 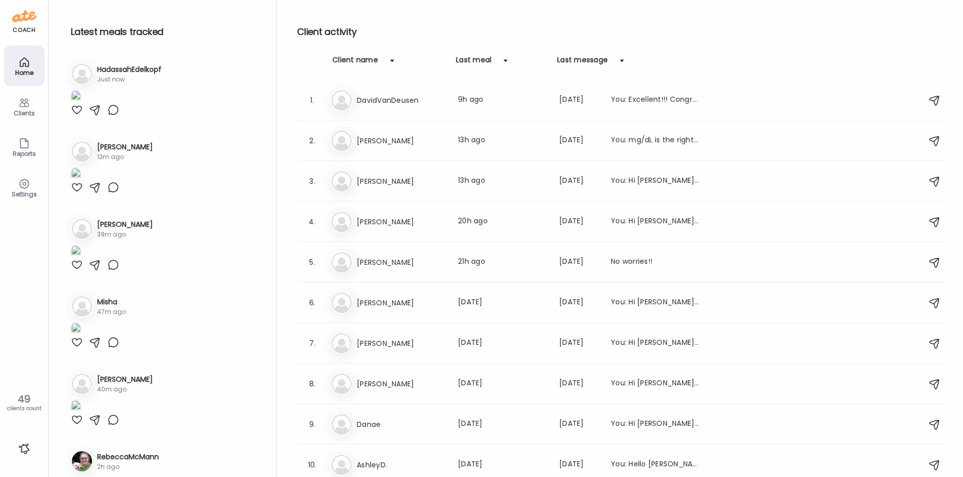 I want to click on div: 9h ago, so click(x=502, y=100).